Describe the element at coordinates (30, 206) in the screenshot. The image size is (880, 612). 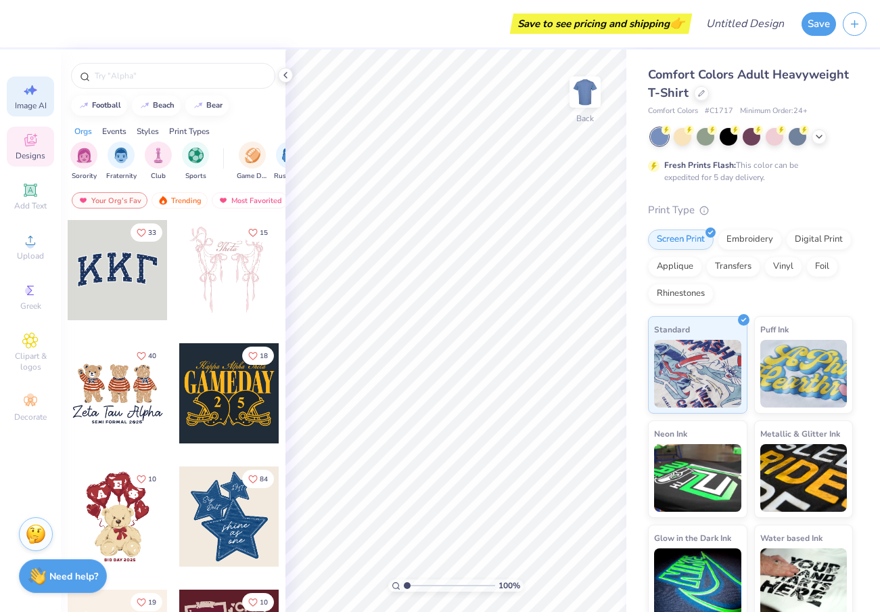
I see `span: Add Text` at that location.